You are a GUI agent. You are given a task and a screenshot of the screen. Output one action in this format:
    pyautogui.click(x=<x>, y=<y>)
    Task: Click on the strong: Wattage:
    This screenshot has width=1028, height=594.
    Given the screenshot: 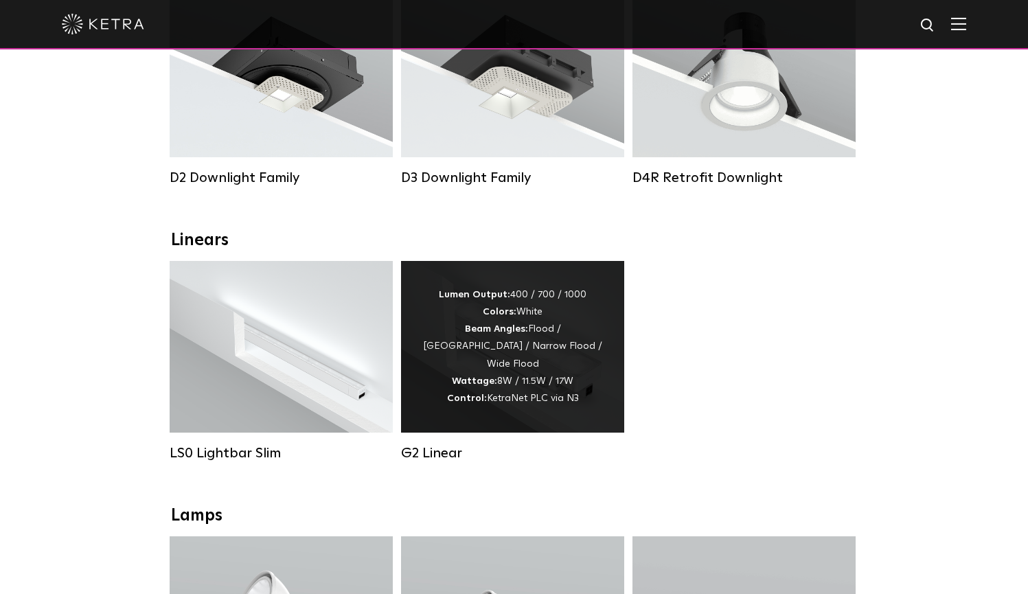 What is the action you would take?
    pyautogui.click(x=475, y=381)
    